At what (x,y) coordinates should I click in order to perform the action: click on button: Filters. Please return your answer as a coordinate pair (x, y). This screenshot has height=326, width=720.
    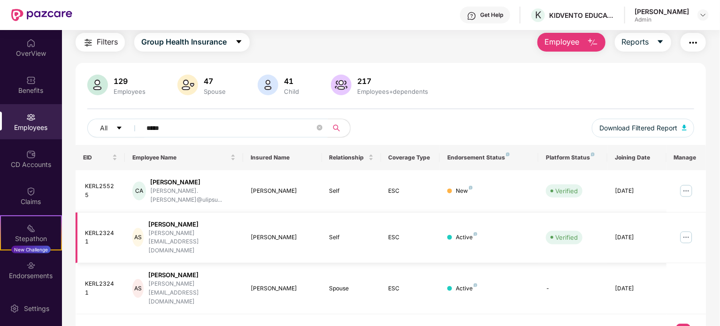
    Looking at the image, I should click on (100, 42).